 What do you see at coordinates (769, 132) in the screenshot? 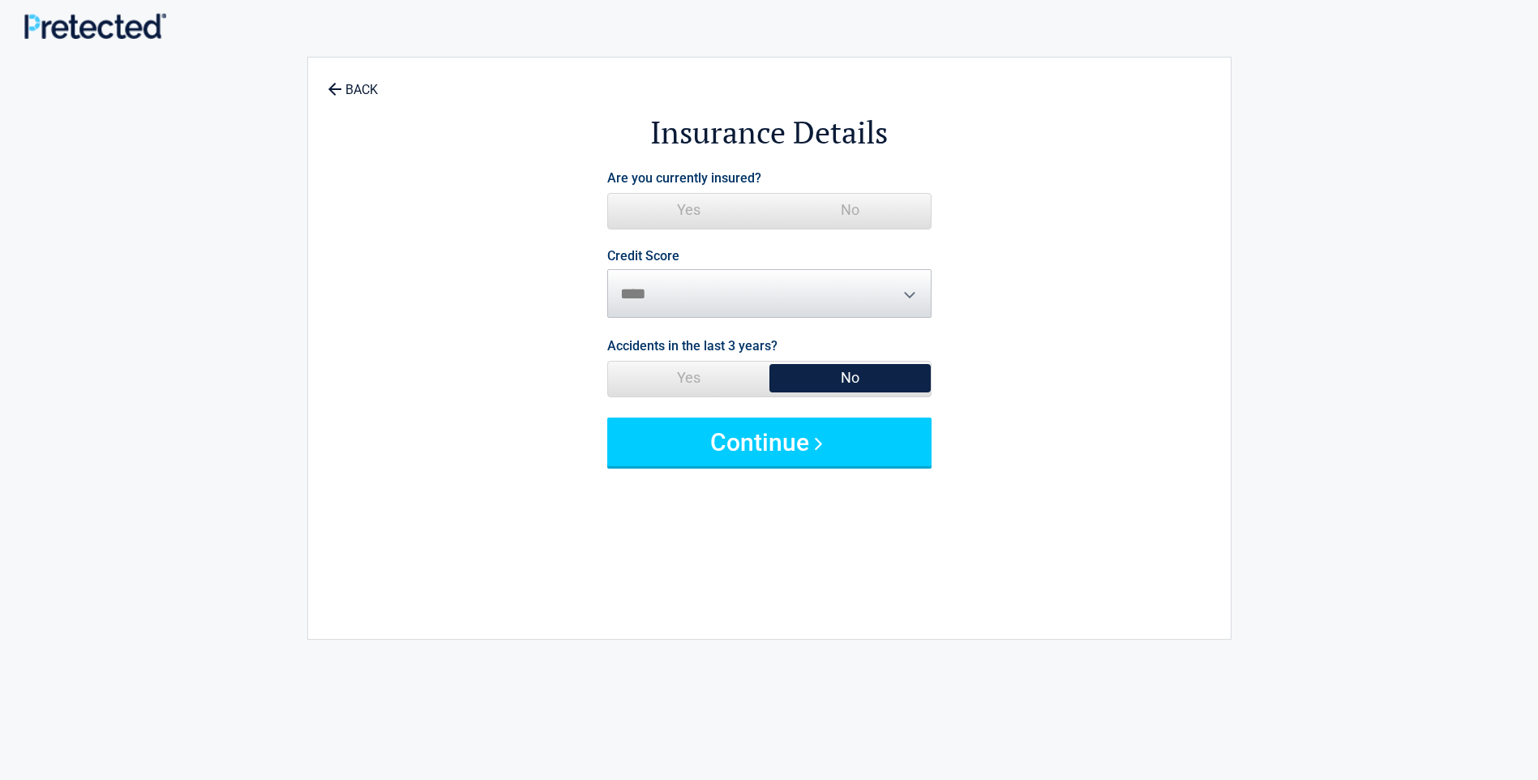
I see `h2: Insurance Details` at bounding box center [769, 132].